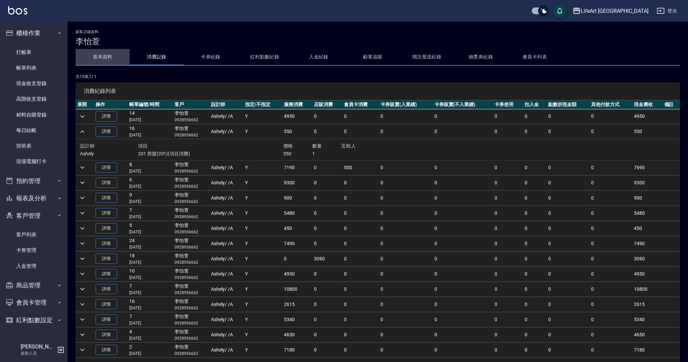 This screenshot has height=362, width=688. Describe the element at coordinates (647, 183) in the screenshot. I see `td: 9300` at that location.